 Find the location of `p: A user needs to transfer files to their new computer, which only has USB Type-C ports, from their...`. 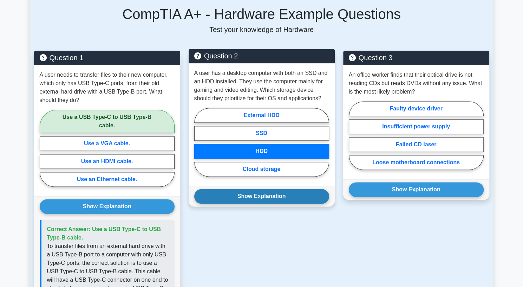

p: A user needs to transfer files to their new computer, which only has USB Type-C ports, from their... is located at coordinates (107, 87).